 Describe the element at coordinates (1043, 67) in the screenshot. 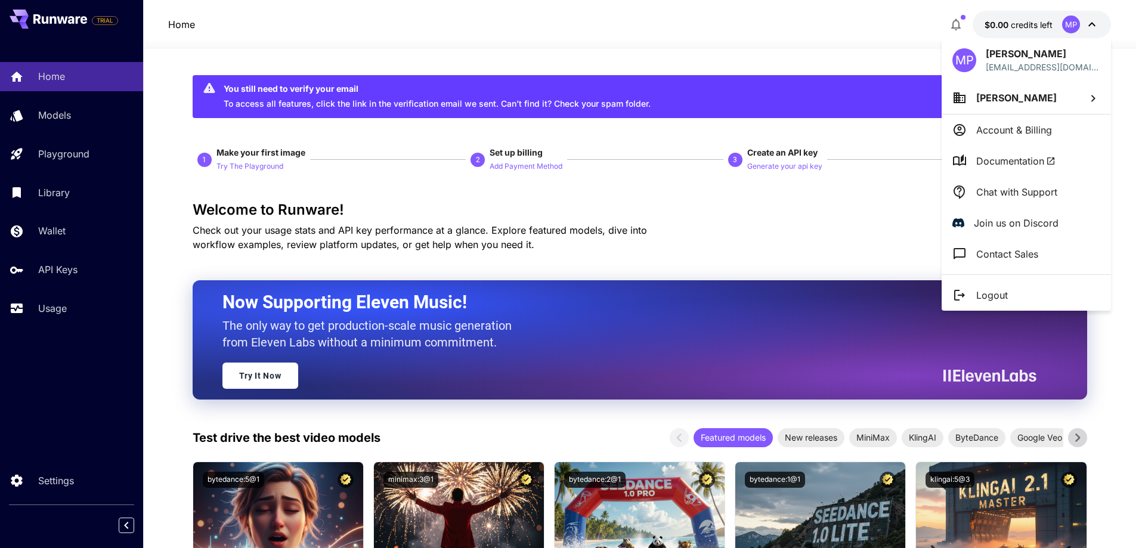

I see `div: help.digitm@gmail.com` at that location.